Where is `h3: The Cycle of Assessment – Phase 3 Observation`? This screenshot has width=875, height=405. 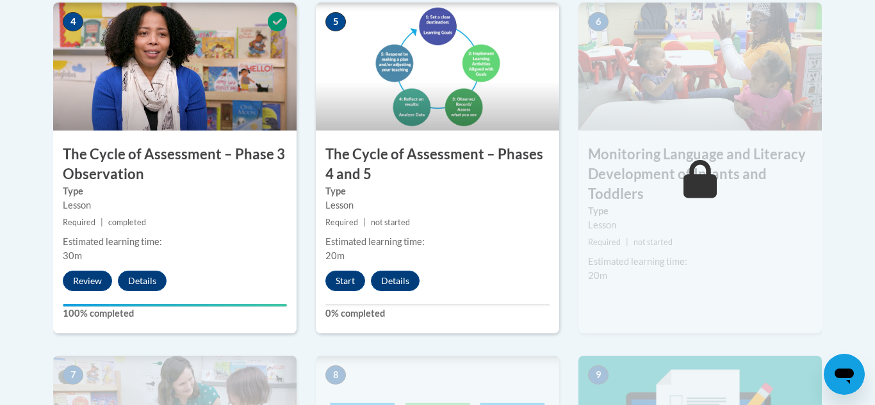 h3: The Cycle of Assessment – Phase 3 Observation is located at coordinates (175, 165).